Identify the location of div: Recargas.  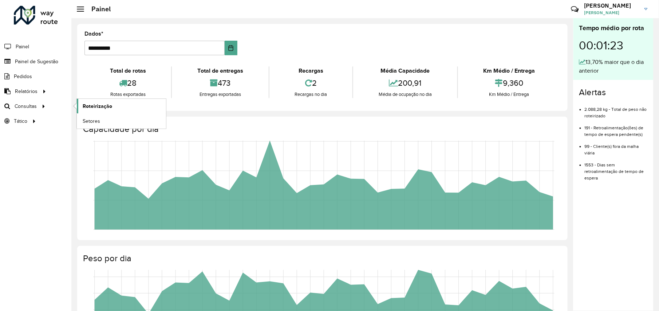
(311, 71).